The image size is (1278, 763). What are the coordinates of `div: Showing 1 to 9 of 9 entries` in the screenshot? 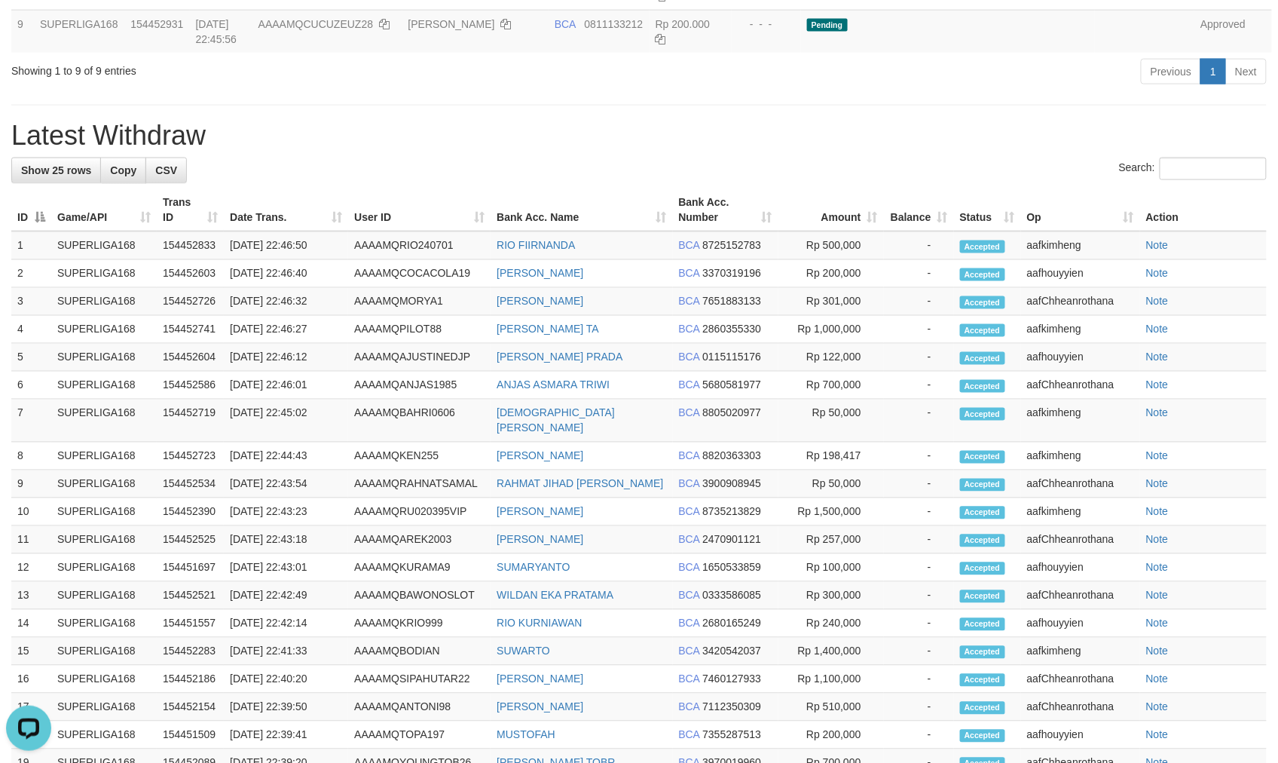 It's located at (266, 68).